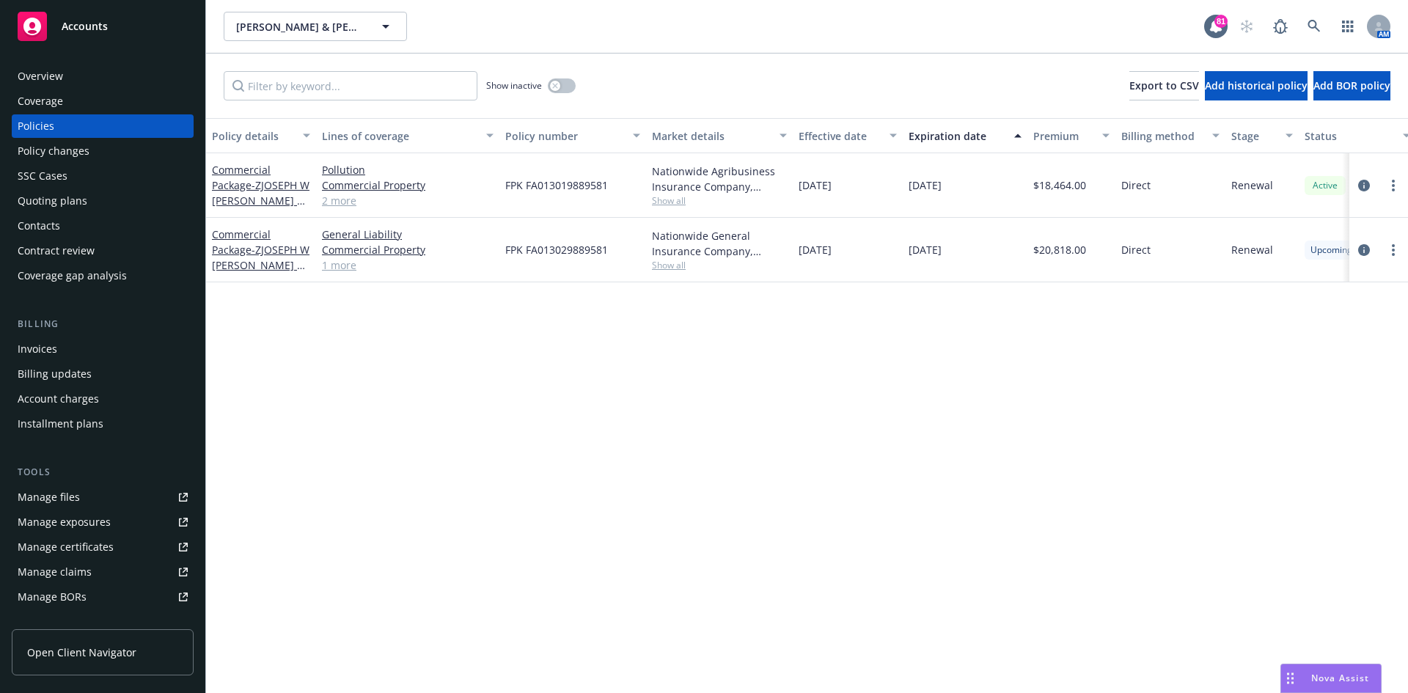 The image size is (1408, 693). Describe the element at coordinates (103, 151) in the screenshot. I see `a: Policy changes` at that location.